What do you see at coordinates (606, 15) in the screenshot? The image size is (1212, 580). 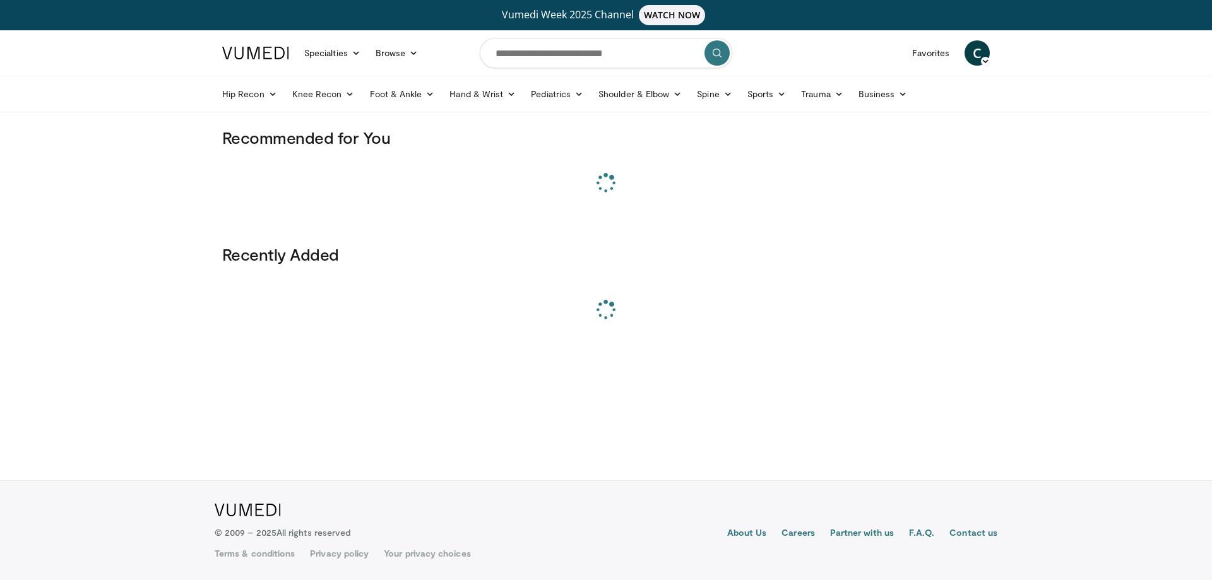 I see `a: Vumedi Week 2025 ChannelWATCH NOW` at bounding box center [606, 15].